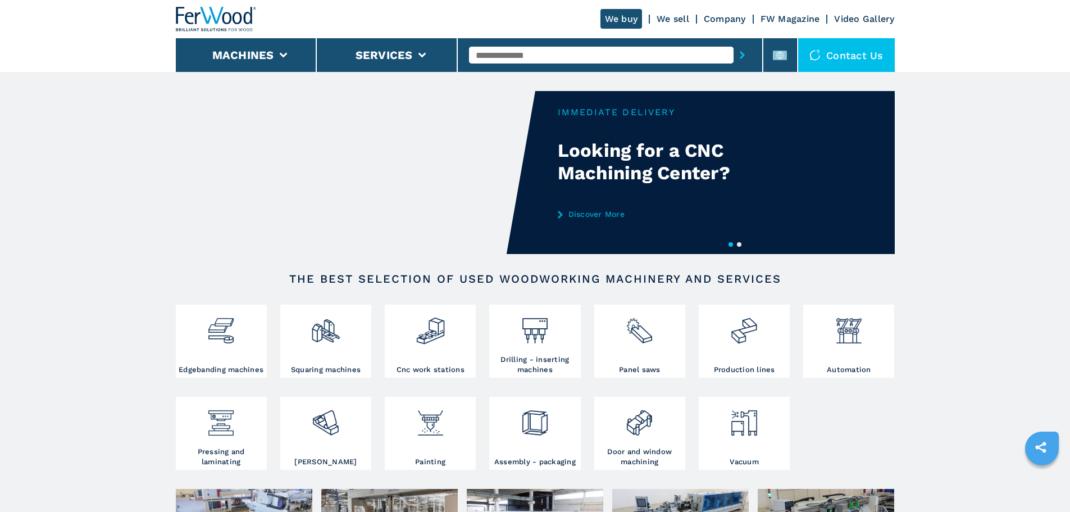 The width and height of the screenshot is (1070, 512). What do you see at coordinates (640, 457) in the screenshot?
I see `h3: Door and window machining` at bounding box center [640, 457].